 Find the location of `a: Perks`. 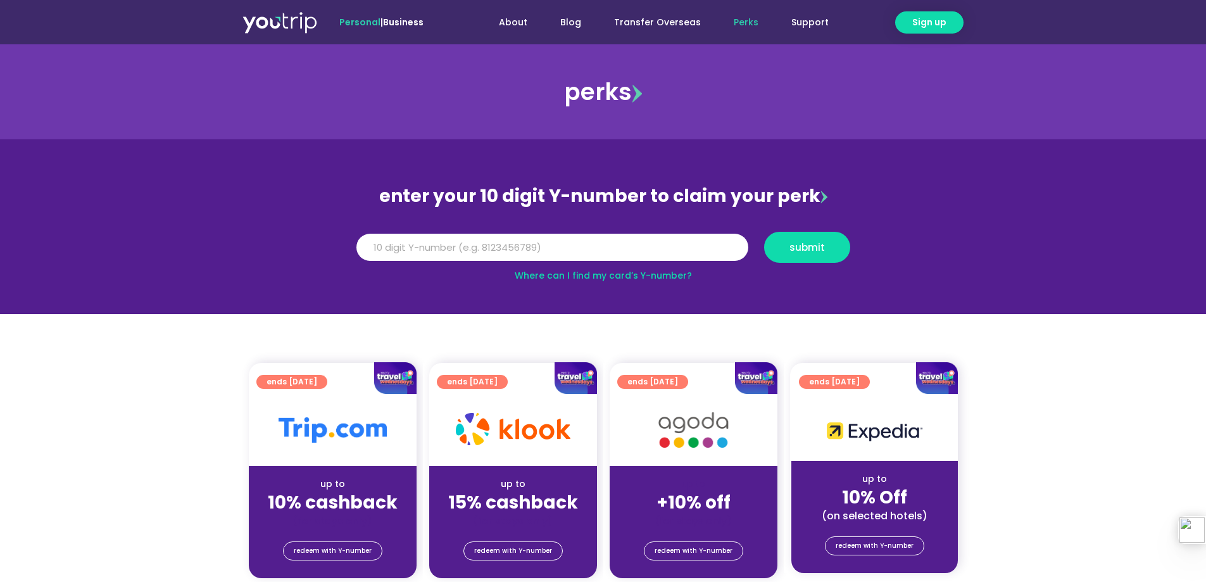

a: Perks is located at coordinates (746, 22).